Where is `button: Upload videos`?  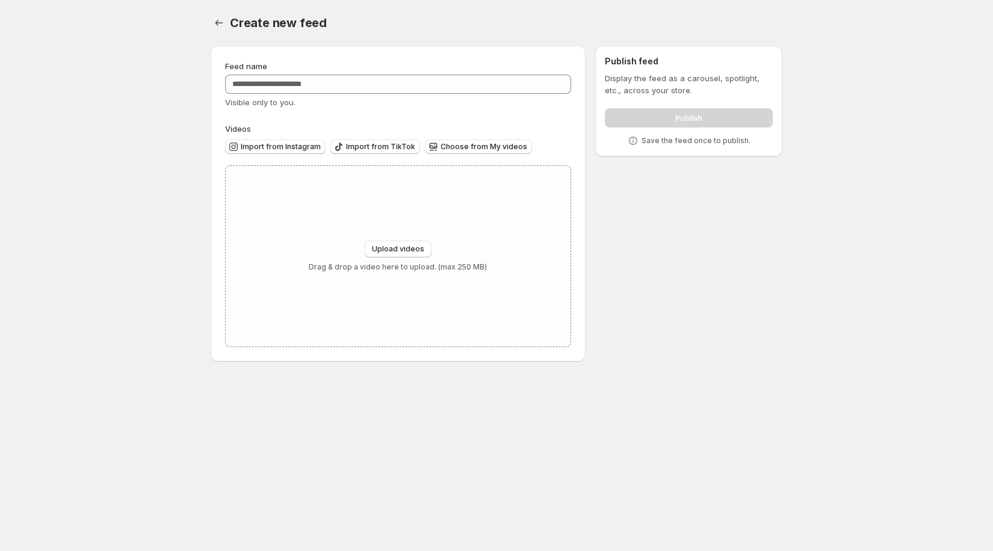
button: Upload videos is located at coordinates (398, 249).